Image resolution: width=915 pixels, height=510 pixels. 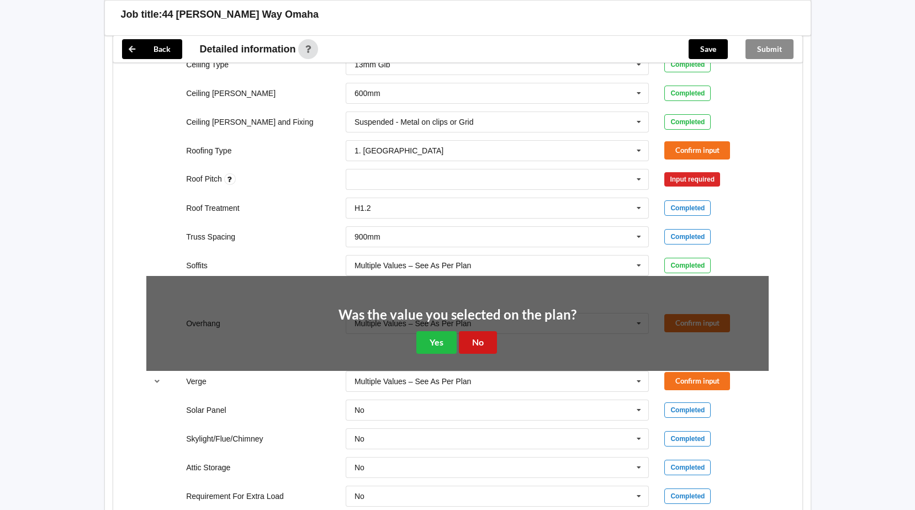 I want to click on label: Attic Storage, so click(x=208, y=468).